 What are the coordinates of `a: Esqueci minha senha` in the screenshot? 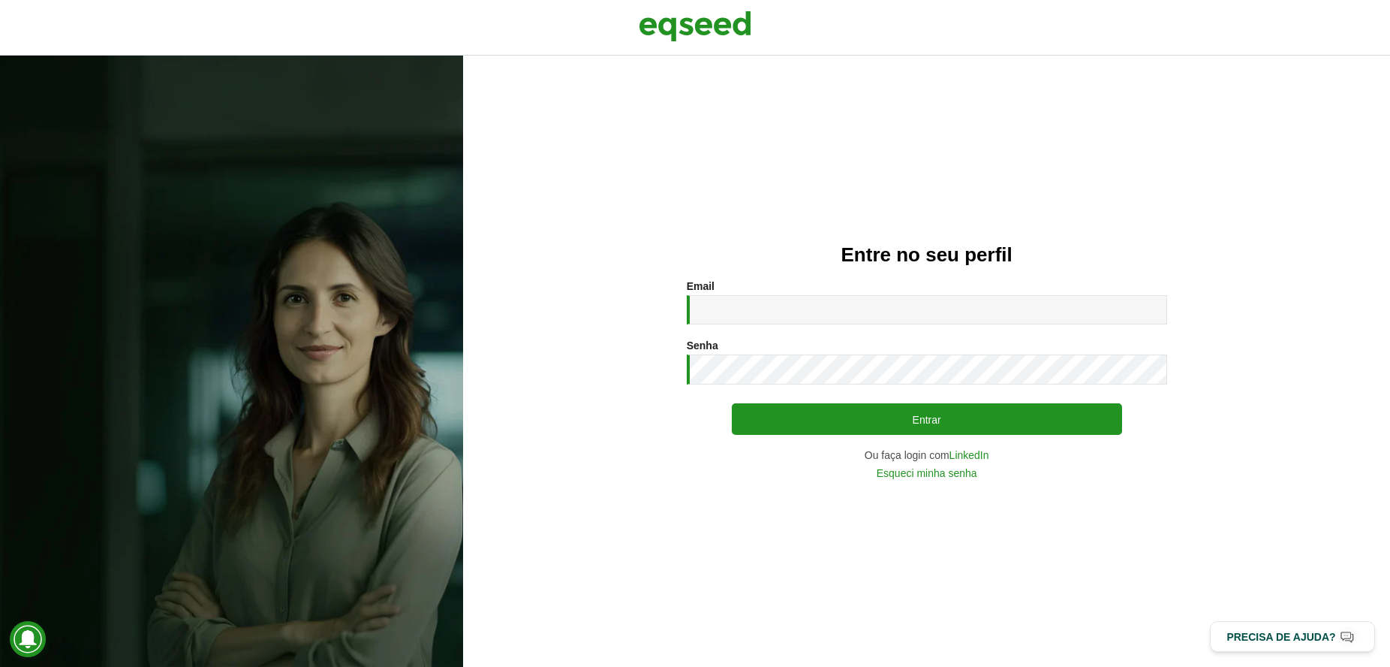 It's located at (927, 473).